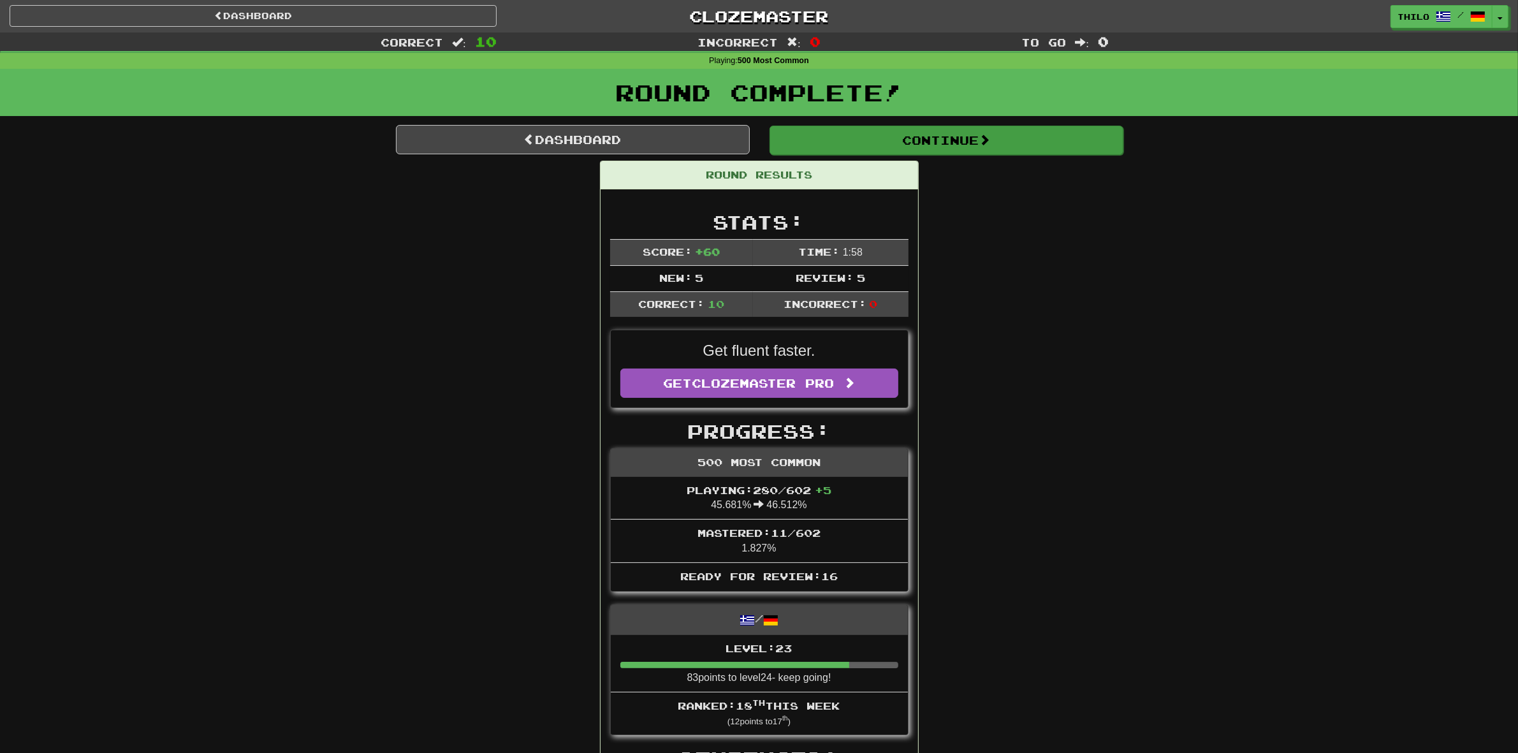  Describe the element at coordinates (758, 92) in the screenshot. I see `h1: Round Complete!` at that location.